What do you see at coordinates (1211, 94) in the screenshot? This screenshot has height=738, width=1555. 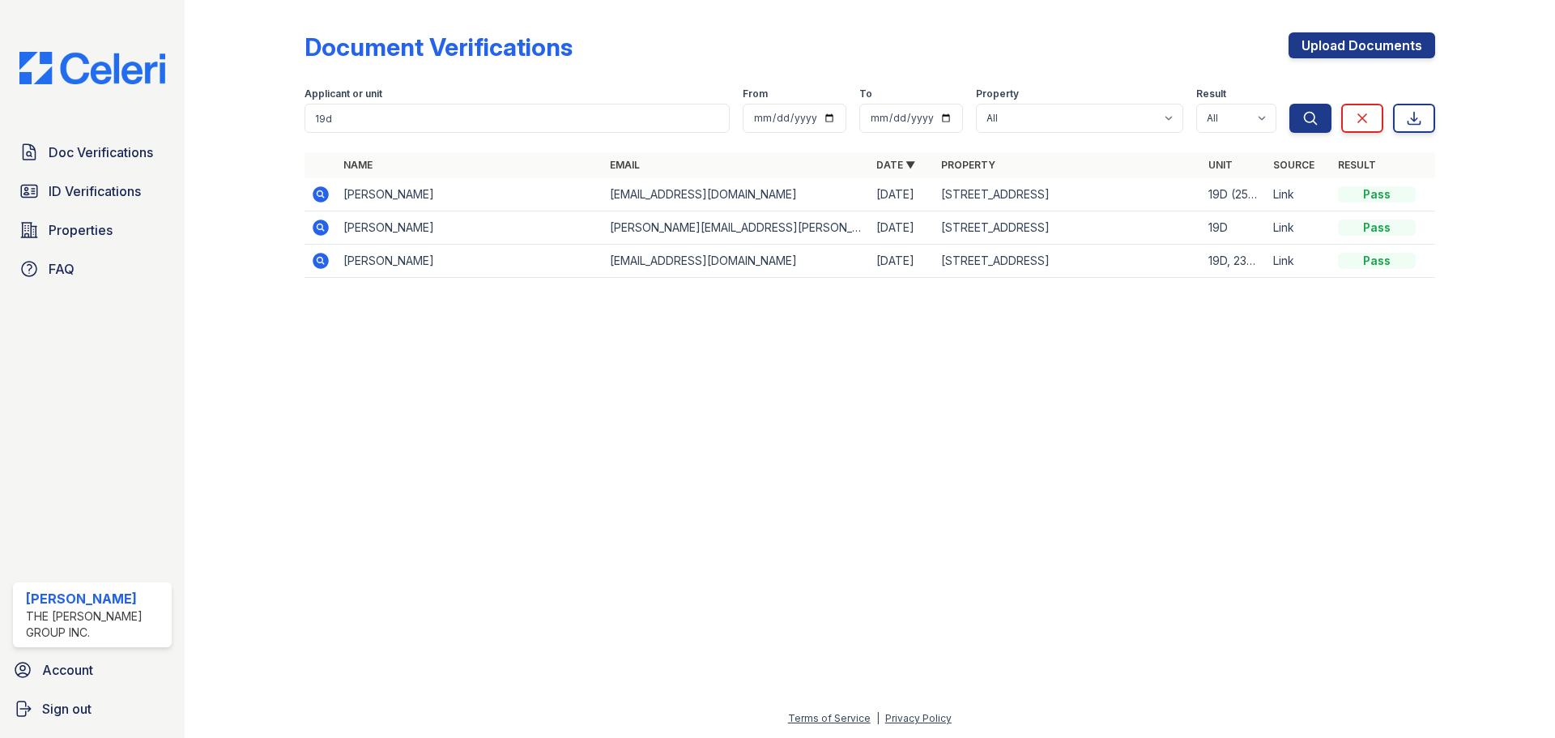 I see `label: Result` at bounding box center [1211, 94].